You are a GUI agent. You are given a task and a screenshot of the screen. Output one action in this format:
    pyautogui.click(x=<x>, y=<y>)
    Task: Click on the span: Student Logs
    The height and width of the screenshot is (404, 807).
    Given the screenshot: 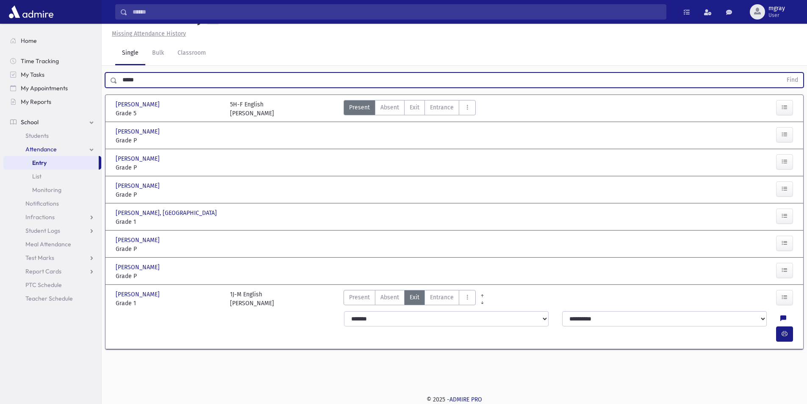 What is the action you would take?
    pyautogui.click(x=43, y=231)
    